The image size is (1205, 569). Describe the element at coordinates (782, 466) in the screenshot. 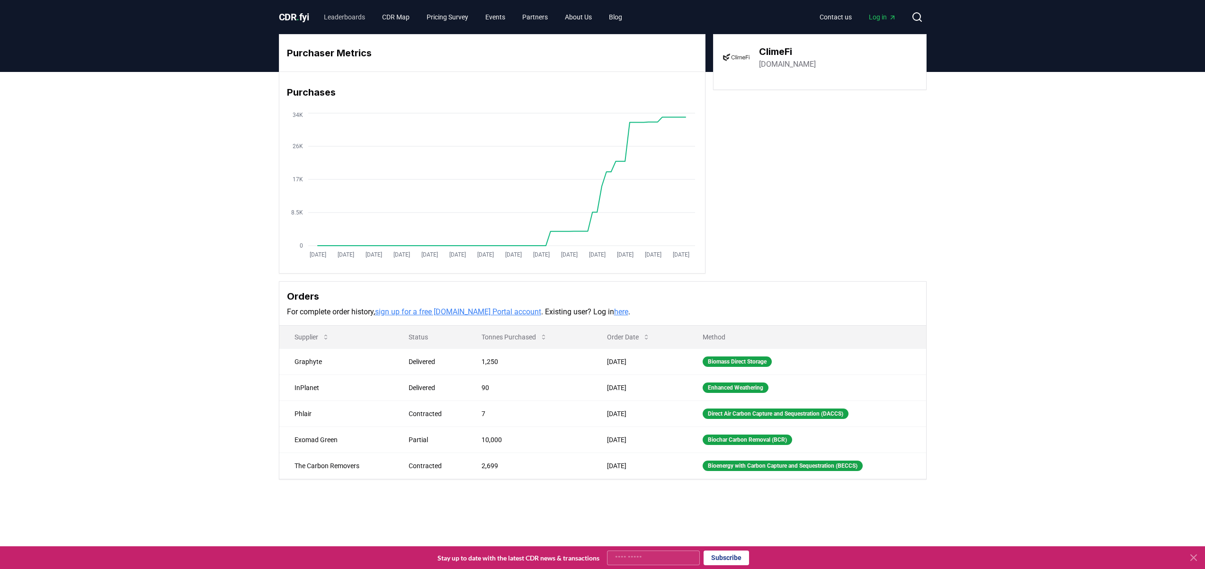

I see `div: Bioenergy with Carbon Capture and Sequestration (BECCS)` at that location.